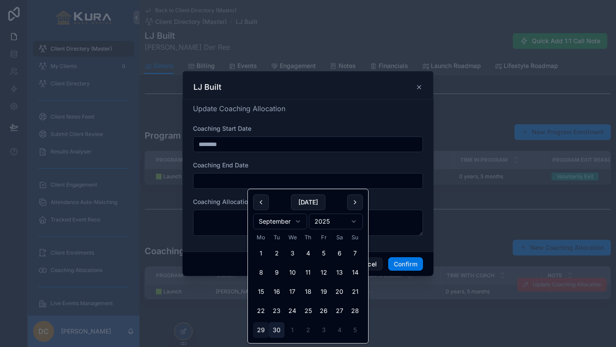  What do you see at coordinates (222, 128) in the screenshot?
I see `span: Coaching Start Date` at bounding box center [222, 128].